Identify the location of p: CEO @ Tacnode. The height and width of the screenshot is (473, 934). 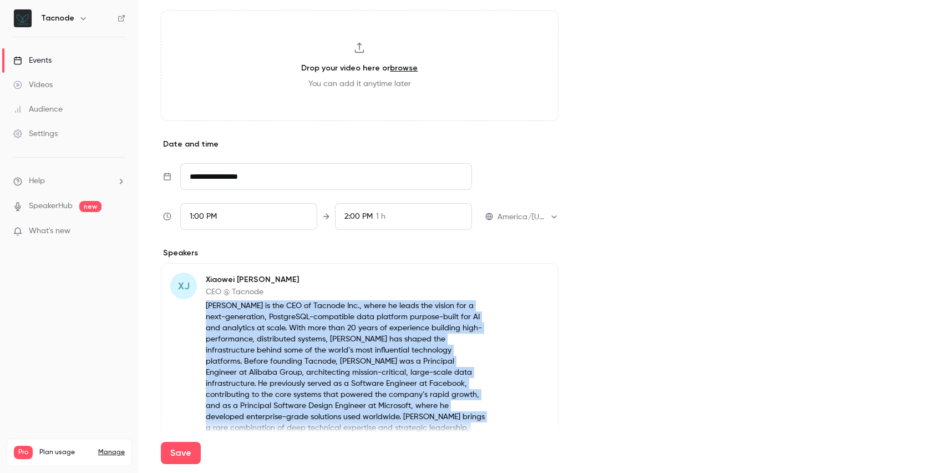
(346, 292).